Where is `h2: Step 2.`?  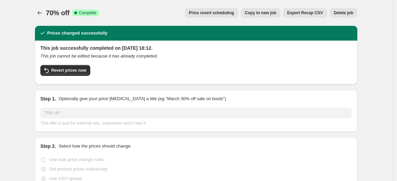 h2: Step 2. is located at coordinates (48, 147).